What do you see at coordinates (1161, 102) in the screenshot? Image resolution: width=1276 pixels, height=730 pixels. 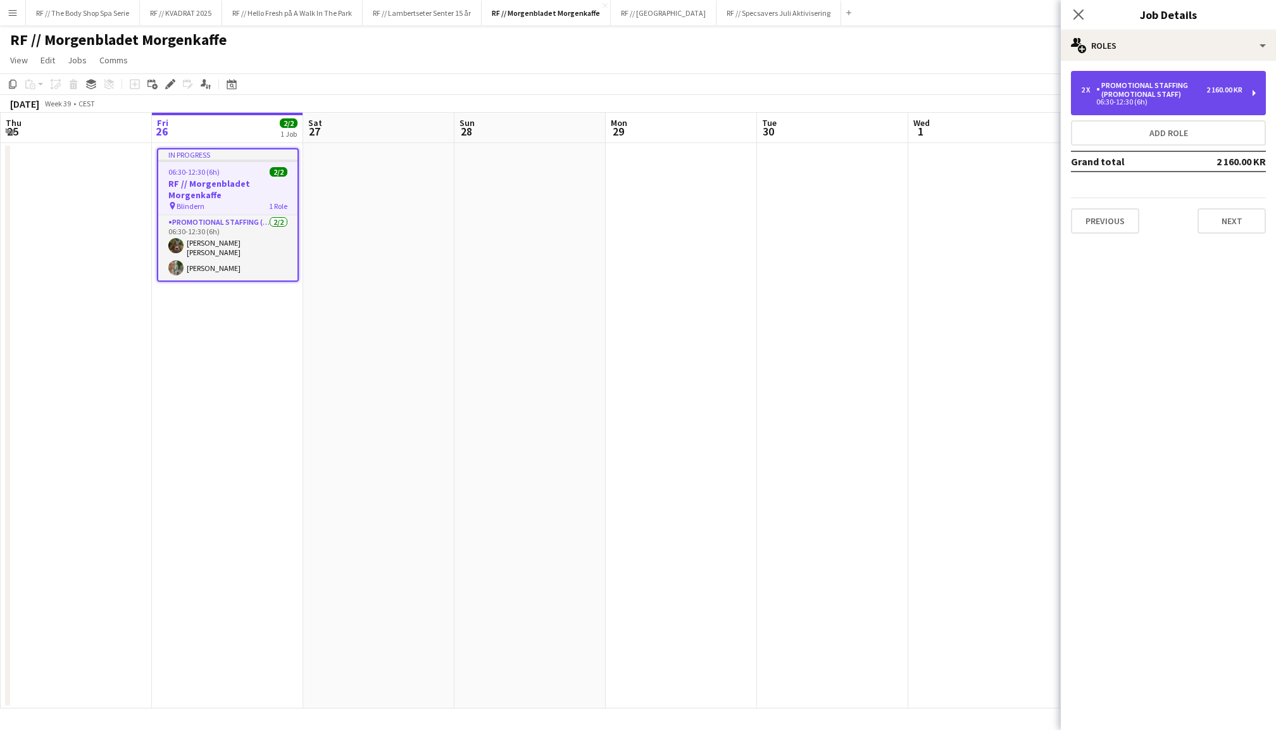 I see `div: 06:30-12:30 (6h)` at bounding box center [1161, 102].